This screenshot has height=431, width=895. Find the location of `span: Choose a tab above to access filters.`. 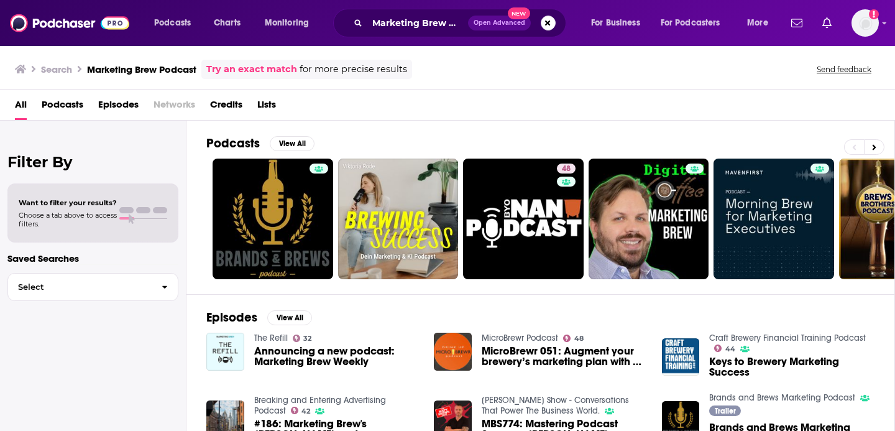

span: Choose a tab above to access filters. is located at coordinates (68, 219).